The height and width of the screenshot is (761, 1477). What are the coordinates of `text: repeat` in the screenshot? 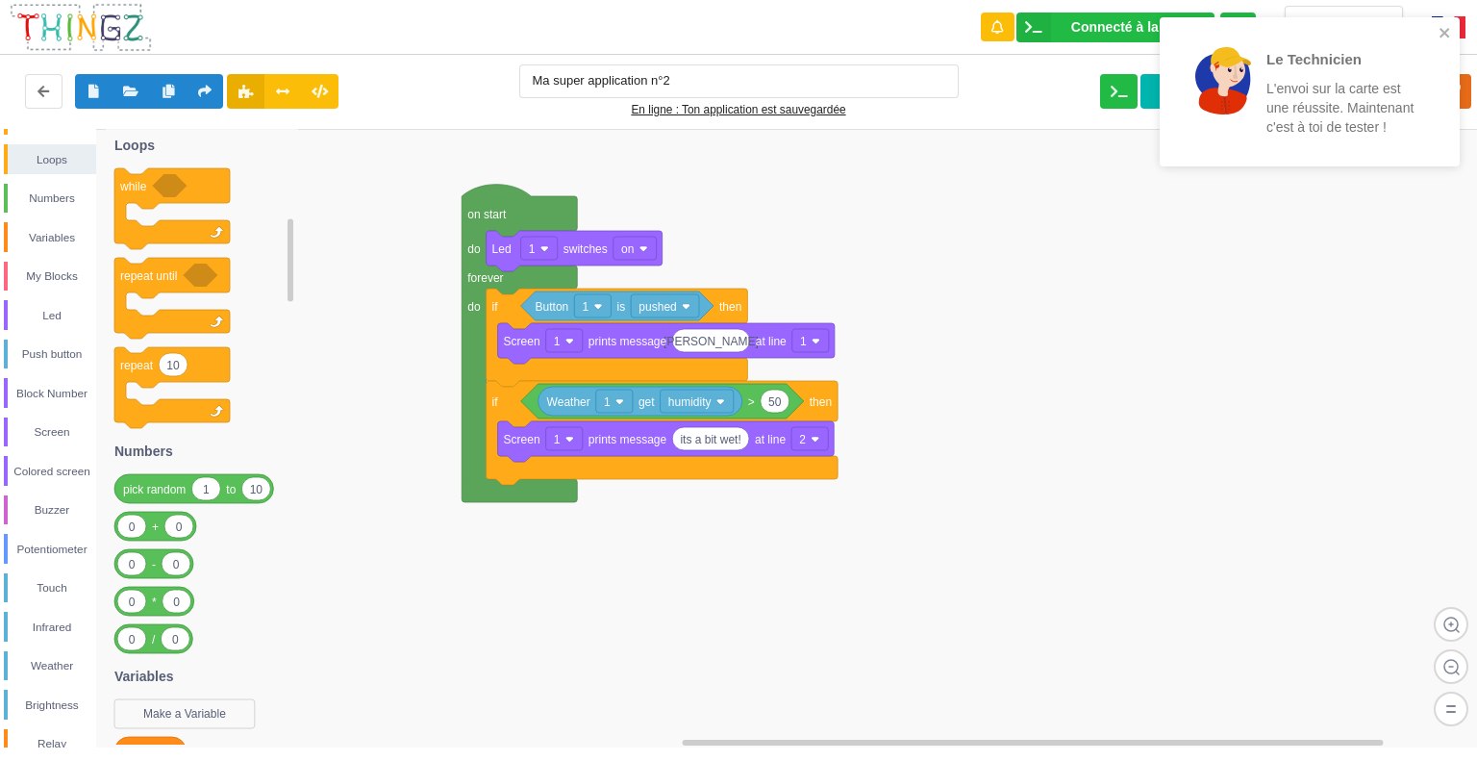 It's located at (137, 365).